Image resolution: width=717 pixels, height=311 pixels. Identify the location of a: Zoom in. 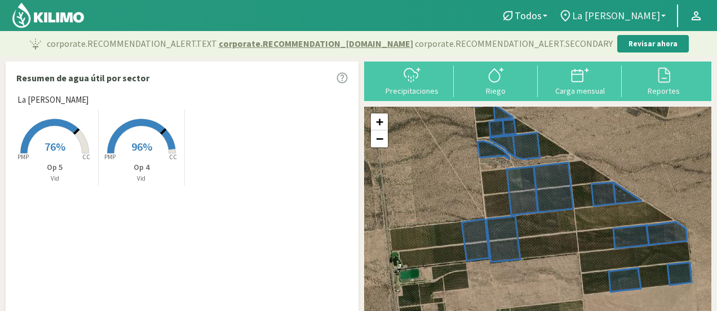
(380, 122).